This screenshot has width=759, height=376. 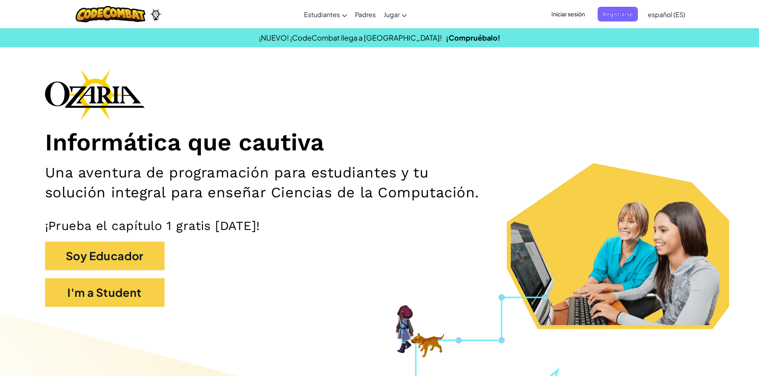 I want to click on a: Estudiantes, so click(x=325, y=14).